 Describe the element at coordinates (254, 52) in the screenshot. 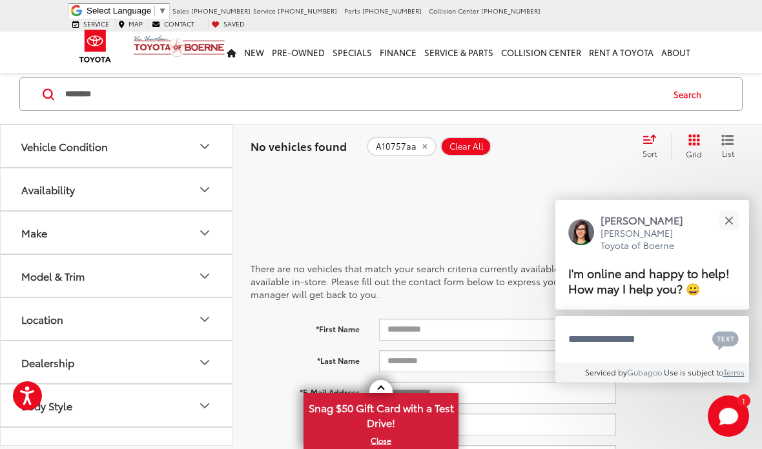

I see `a: New` at that location.